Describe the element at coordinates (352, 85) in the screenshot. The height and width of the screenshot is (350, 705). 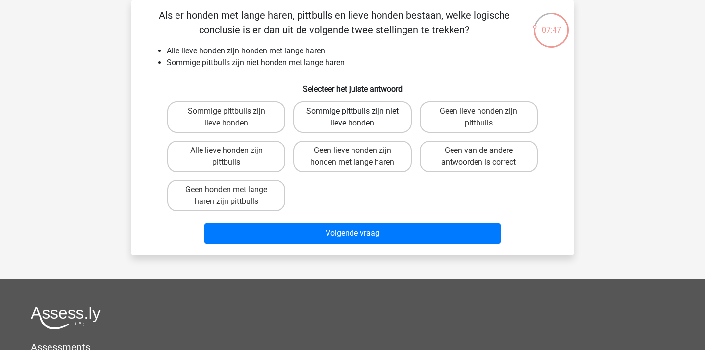
I see `h6: Selecteer het juiste antwoord` at that location.